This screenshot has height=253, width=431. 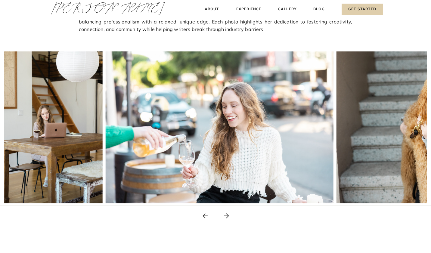 What do you see at coordinates (319, 9) in the screenshot?
I see `a: Blog` at bounding box center [319, 9].